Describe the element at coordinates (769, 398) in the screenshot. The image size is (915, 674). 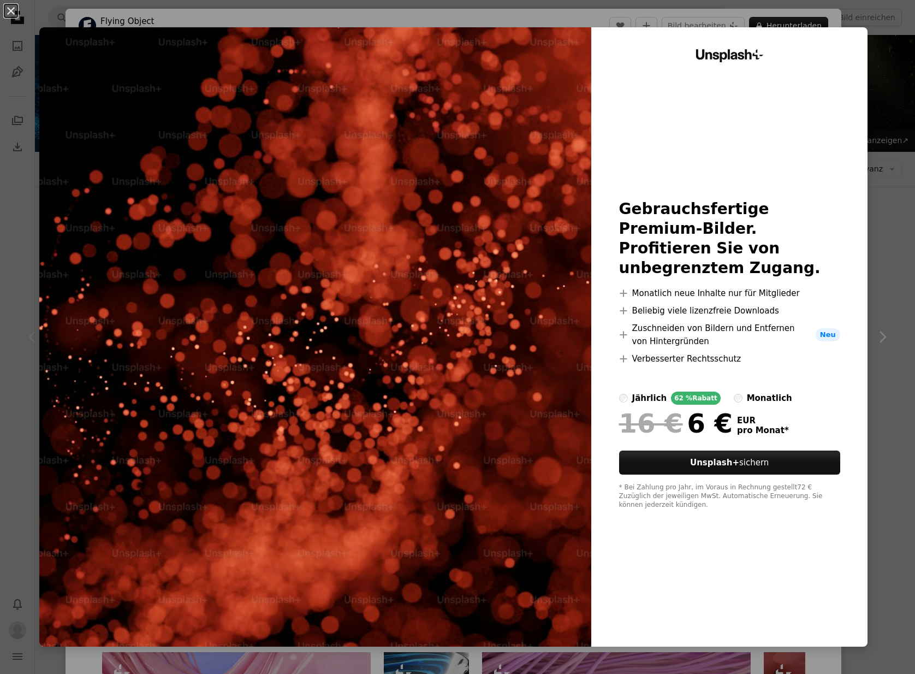
I see `div: monatlich` at that location.